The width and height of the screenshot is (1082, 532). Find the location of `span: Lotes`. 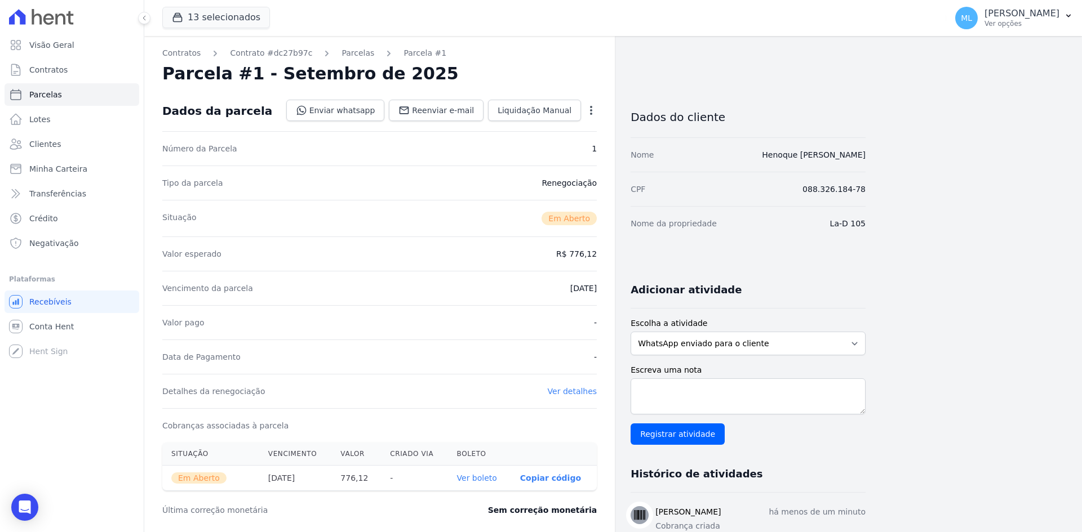

span: Lotes is located at coordinates (40, 119).